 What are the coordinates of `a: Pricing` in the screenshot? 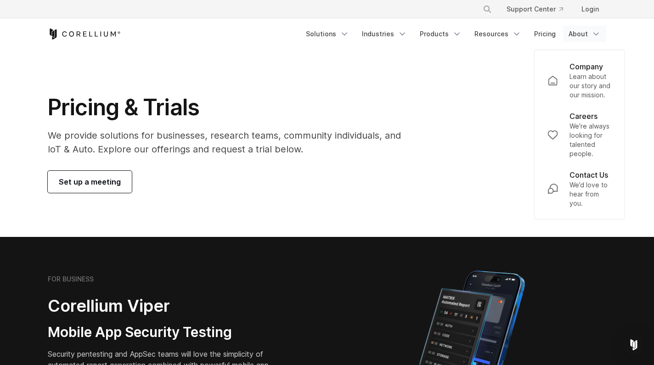 It's located at (545, 34).